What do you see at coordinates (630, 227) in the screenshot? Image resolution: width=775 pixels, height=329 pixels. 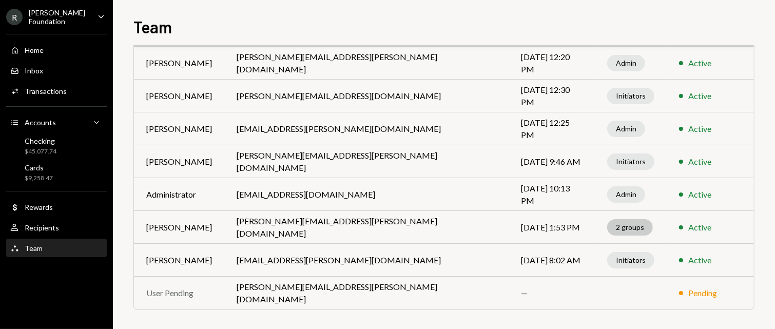 I see `div: 2 groups` at bounding box center [630, 227].